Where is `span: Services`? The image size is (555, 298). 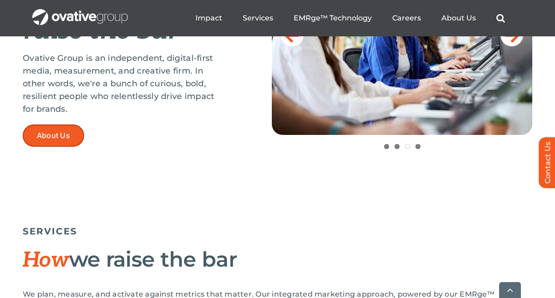
span: Services is located at coordinates (258, 18).